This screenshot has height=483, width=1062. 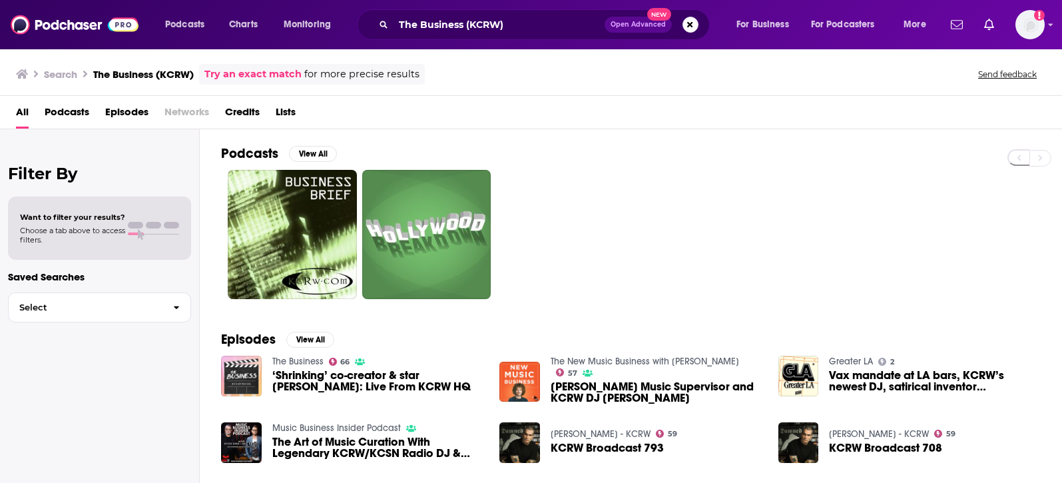 What do you see at coordinates (61, 74) in the screenshot?
I see `h3: Search` at bounding box center [61, 74].